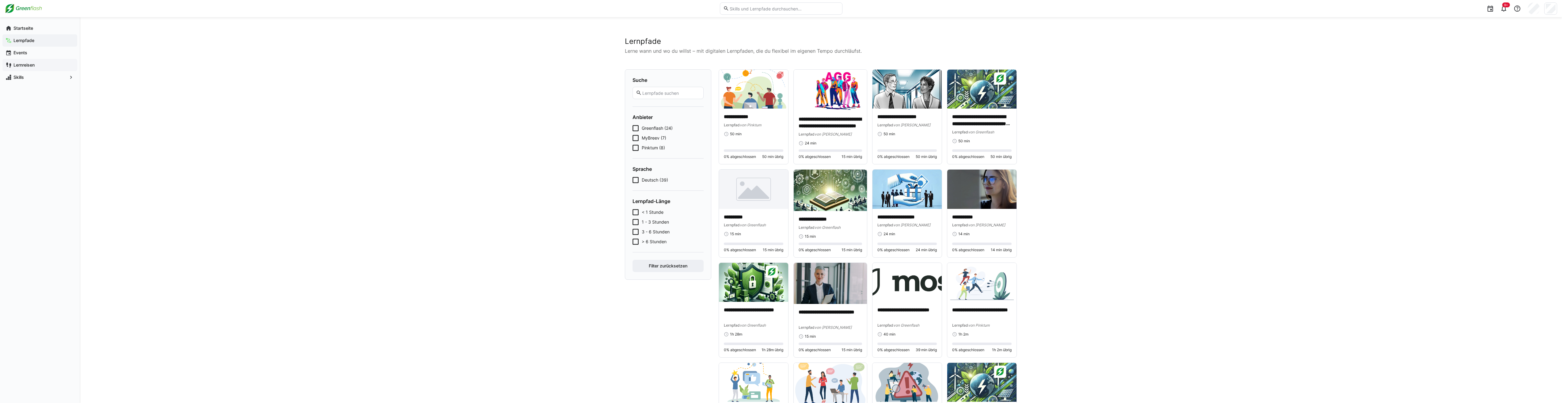  I want to click on span: 1h 2m, so click(963, 334).